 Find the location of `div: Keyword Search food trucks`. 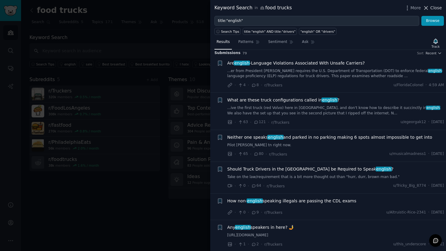

div: Keyword Search food trucks is located at coordinates (253, 8).